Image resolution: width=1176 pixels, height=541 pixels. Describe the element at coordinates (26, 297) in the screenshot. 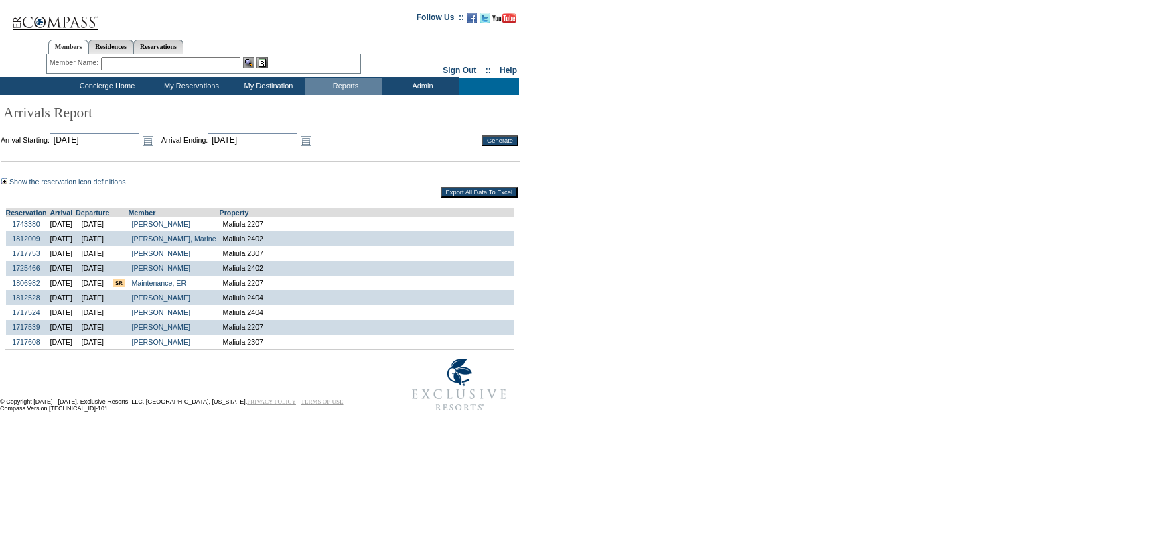

I see `a: 1812528` at that location.